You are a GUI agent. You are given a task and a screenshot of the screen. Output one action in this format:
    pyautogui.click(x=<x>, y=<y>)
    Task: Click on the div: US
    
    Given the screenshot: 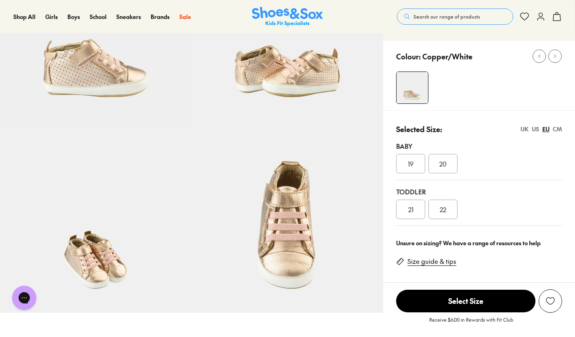 What is the action you would take?
    pyautogui.click(x=535, y=129)
    